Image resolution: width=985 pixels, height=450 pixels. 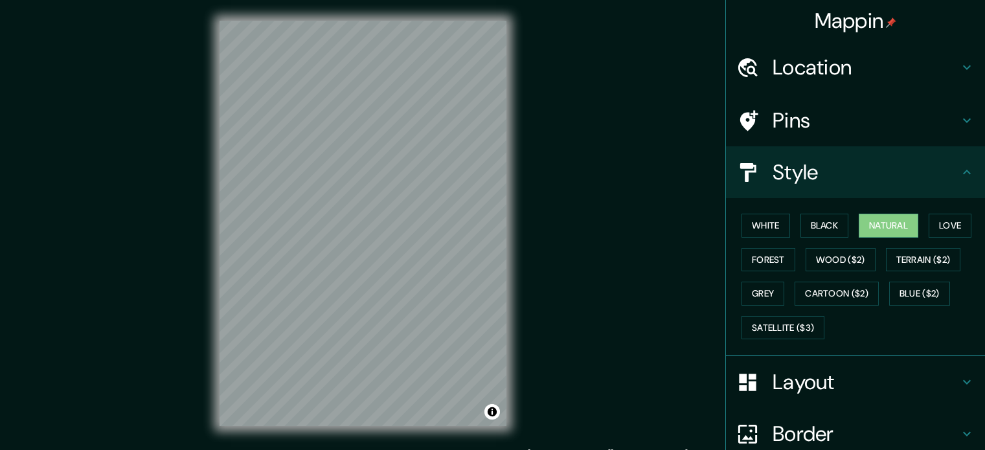 I want to click on button: Wood ($2), so click(x=840, y=260).